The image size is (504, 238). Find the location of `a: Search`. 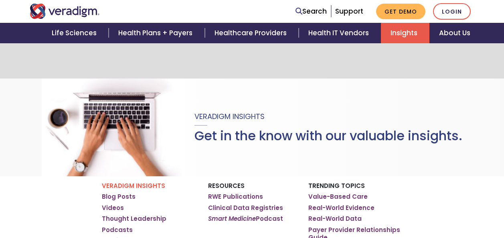

a: Search is located at coordinates (311, 11).